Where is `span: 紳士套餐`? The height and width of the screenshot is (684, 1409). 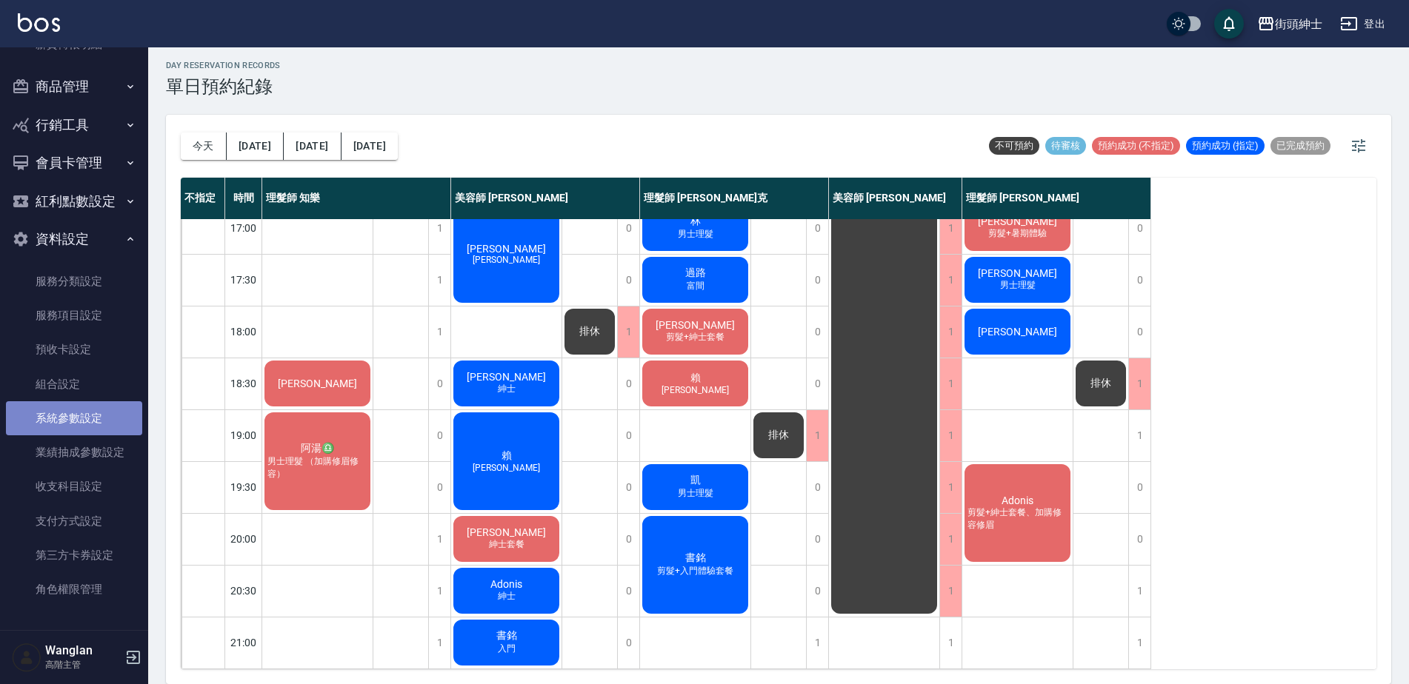 span: 紳士套餐 is located at coordinates (507, 544).